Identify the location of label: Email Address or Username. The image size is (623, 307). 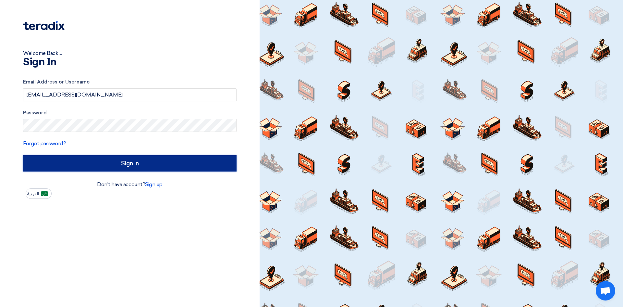
(130, 82).